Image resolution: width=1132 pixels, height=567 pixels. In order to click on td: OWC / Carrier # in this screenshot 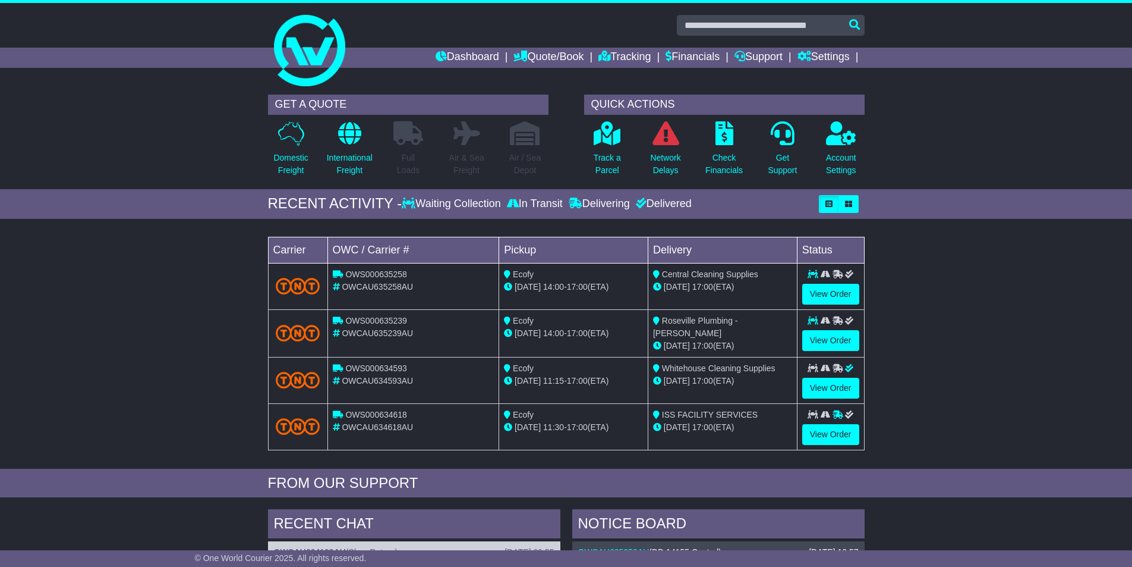, I will do `click(413, 250)`.